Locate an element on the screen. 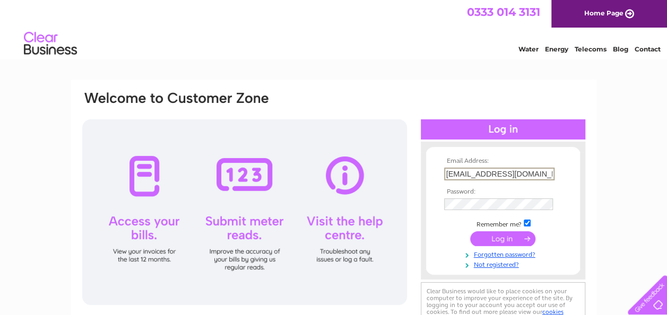  span: 0333 014 3131 is located at coordinates (503, 12).